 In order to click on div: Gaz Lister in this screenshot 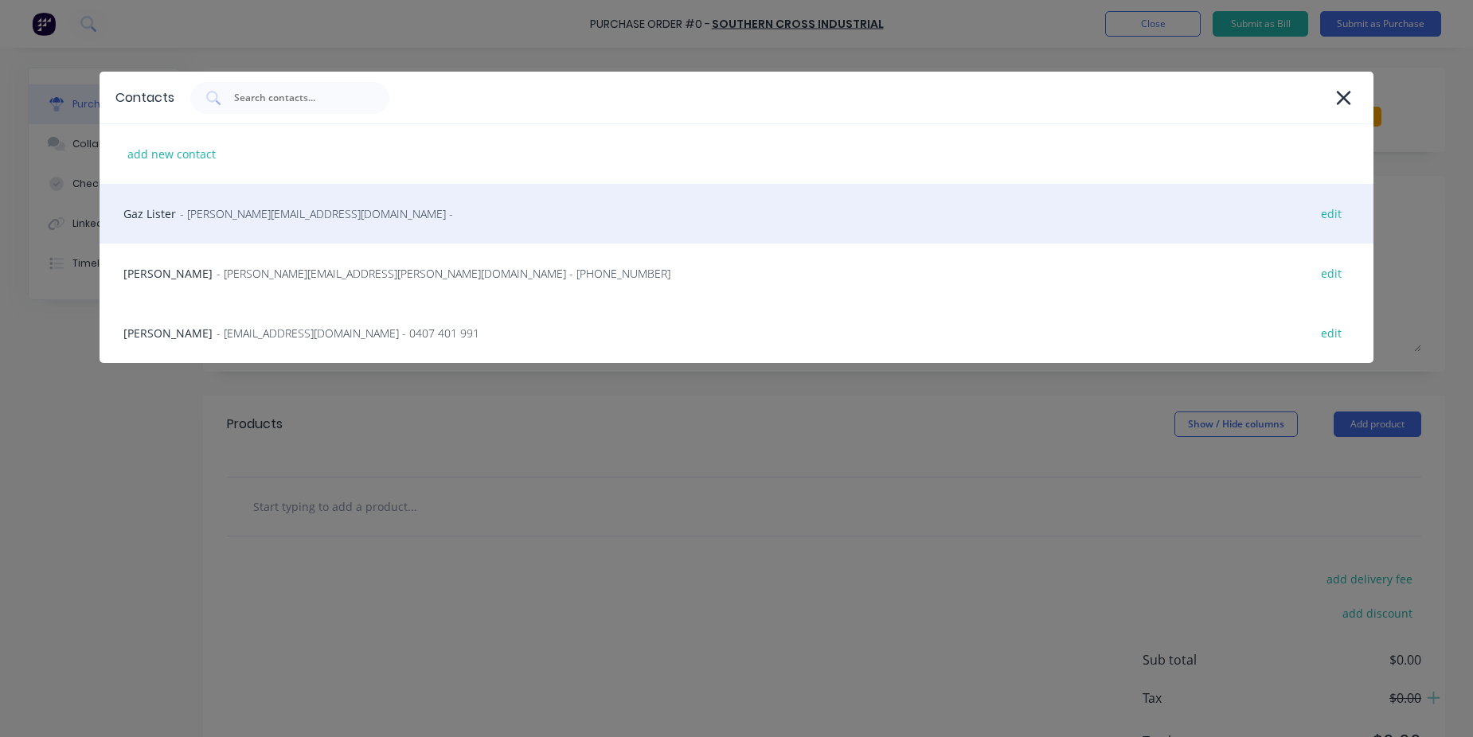, I will do `click(736, 213)`.